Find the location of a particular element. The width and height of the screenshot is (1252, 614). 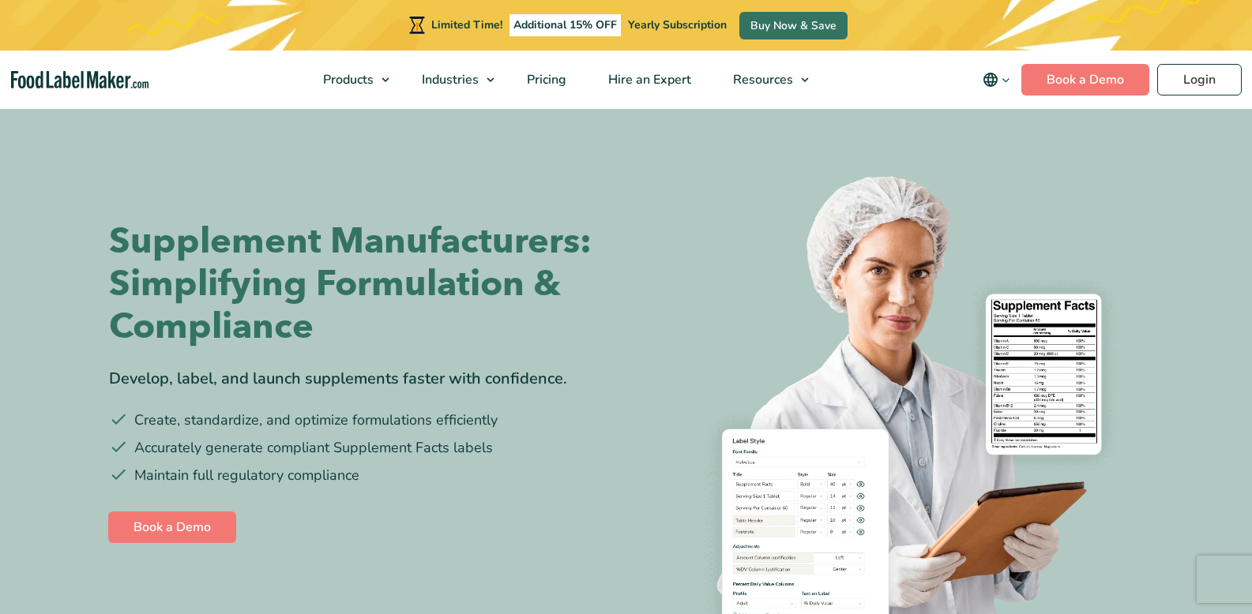

span: Yearly Subscription is located at coordinates (677, 24).